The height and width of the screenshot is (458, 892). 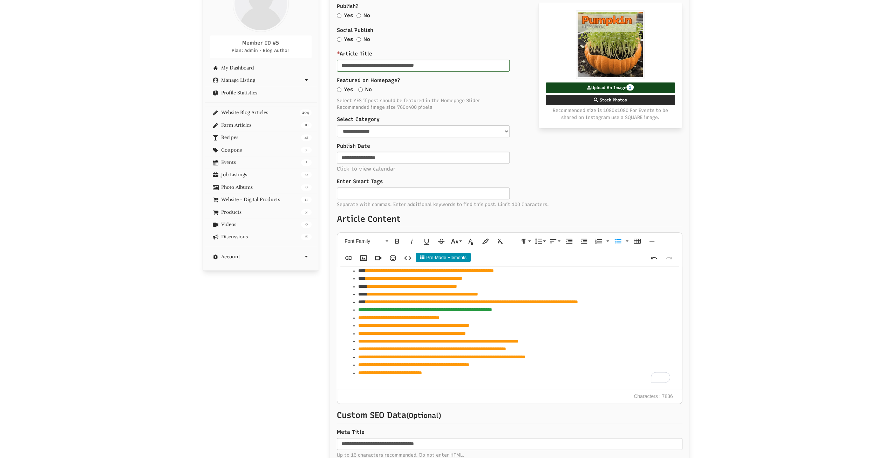 What do you see at coordinates (510, 80) in the screenshot?
I see `label: Featured on Homepage?` at bounding box center [510, 80].